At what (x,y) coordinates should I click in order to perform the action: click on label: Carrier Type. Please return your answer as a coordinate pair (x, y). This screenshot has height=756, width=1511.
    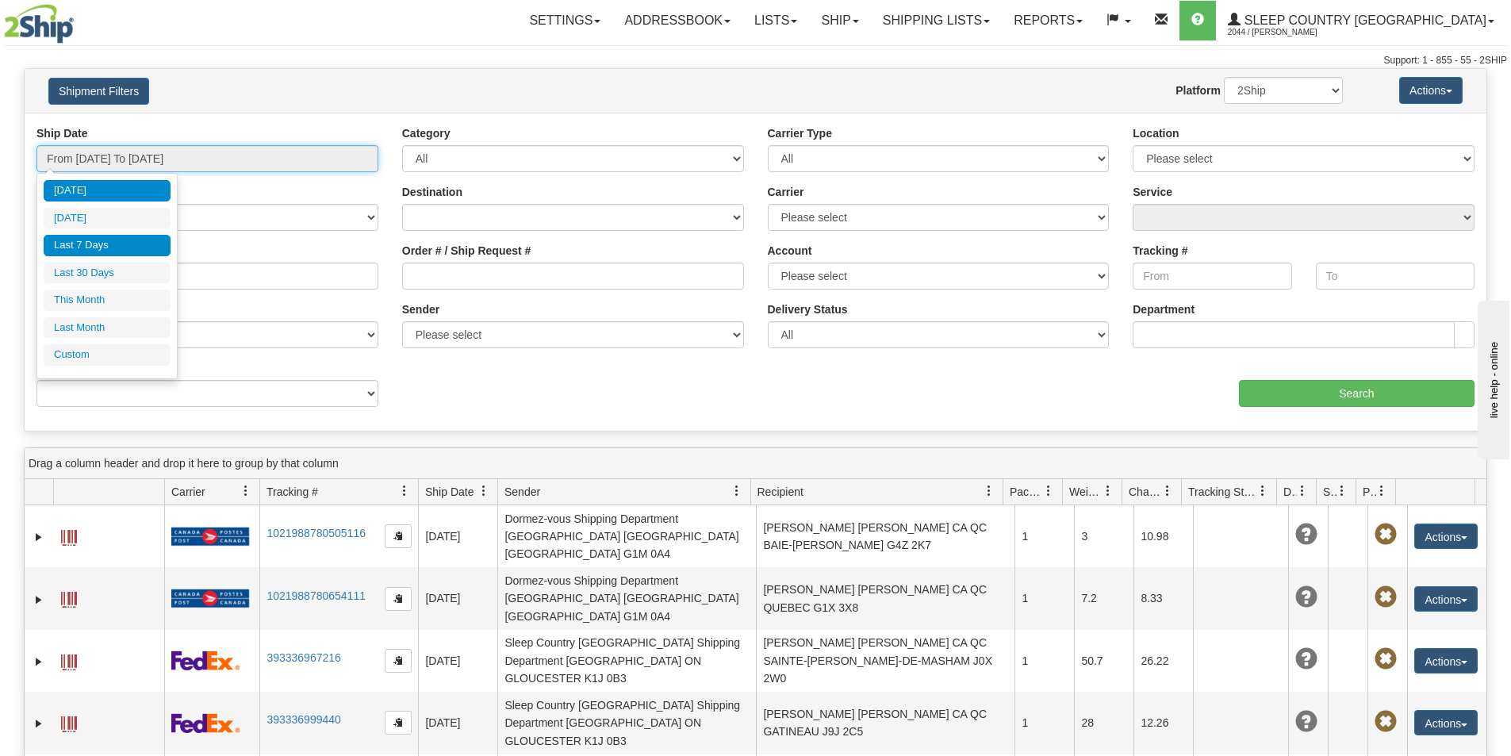
    Looking at the image, I should click on (800, 133).